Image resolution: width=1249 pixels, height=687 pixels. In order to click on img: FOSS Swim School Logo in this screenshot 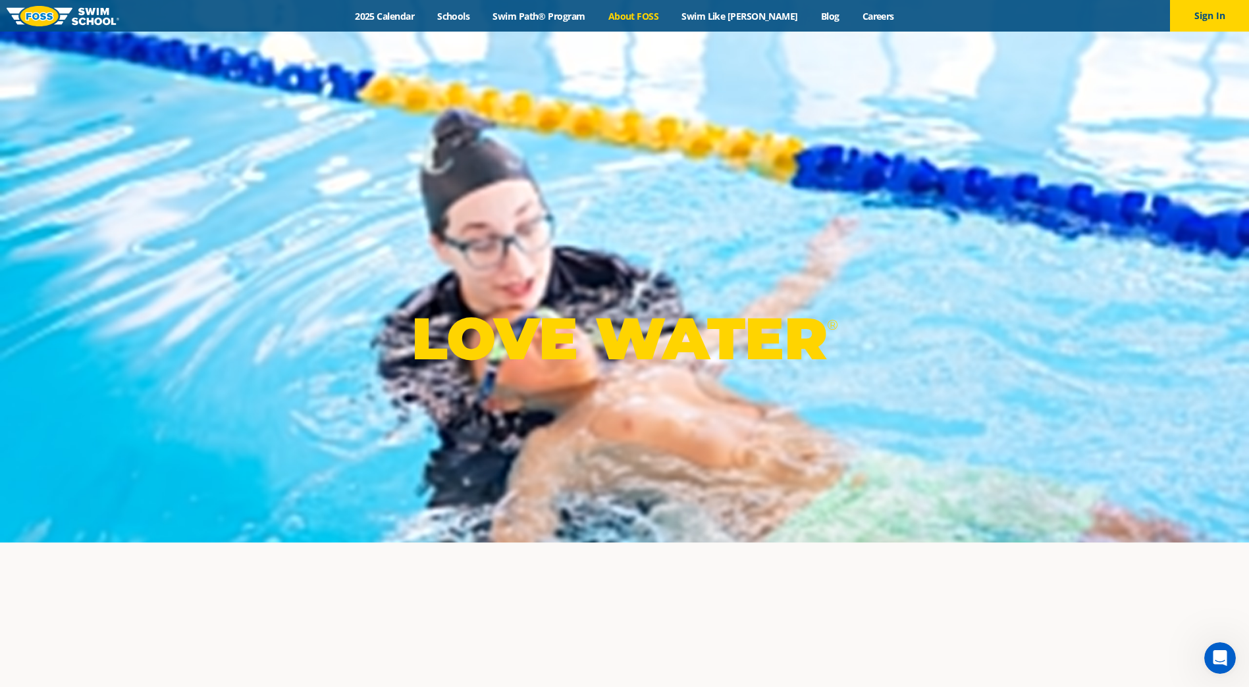, I will do `click(63, 16)`.